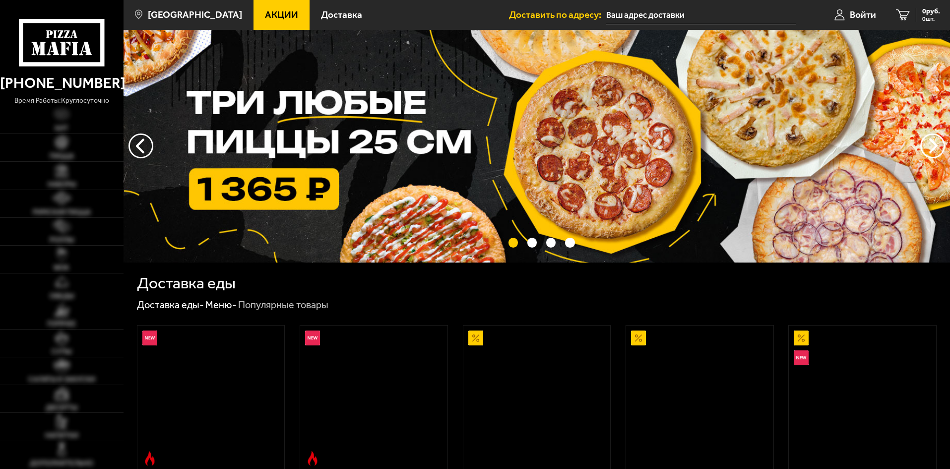 This screenshot has height=469, width=950. What do you see at coordinates (61, 463) in the screenshot?
I see `span: Дополнительно` at bounding box center [61, 463].